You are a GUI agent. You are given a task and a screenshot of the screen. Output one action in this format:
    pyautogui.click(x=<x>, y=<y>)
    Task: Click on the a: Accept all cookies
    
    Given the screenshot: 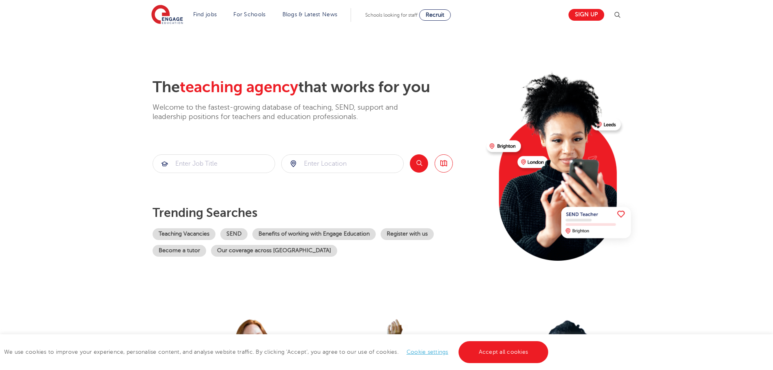 What is the action you would take?
    pyautogui.click(x=503, y=352)
    